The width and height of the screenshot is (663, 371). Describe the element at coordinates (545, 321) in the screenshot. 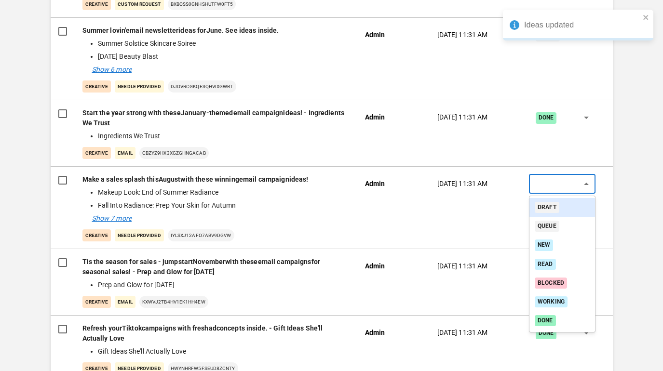

I see `div: Done` at that location.